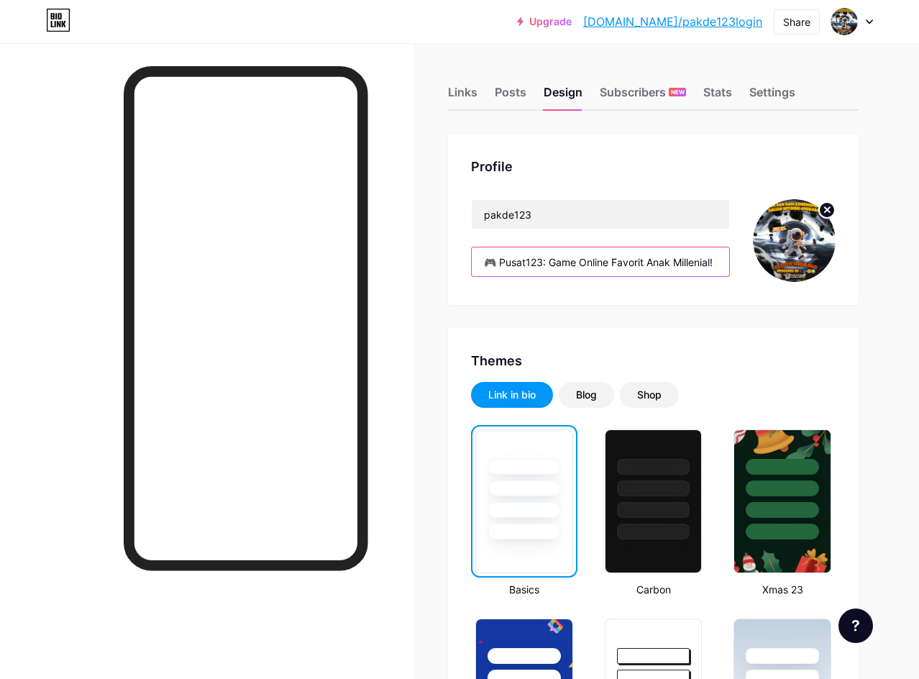 The image size is (919, 679). What do you see at coordinates (463, 96) in the screenshot?
I see `div: Links` at bounding box center [463, 96].